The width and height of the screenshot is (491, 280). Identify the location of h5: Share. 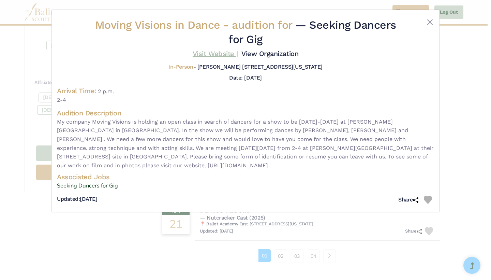
(408, 199).